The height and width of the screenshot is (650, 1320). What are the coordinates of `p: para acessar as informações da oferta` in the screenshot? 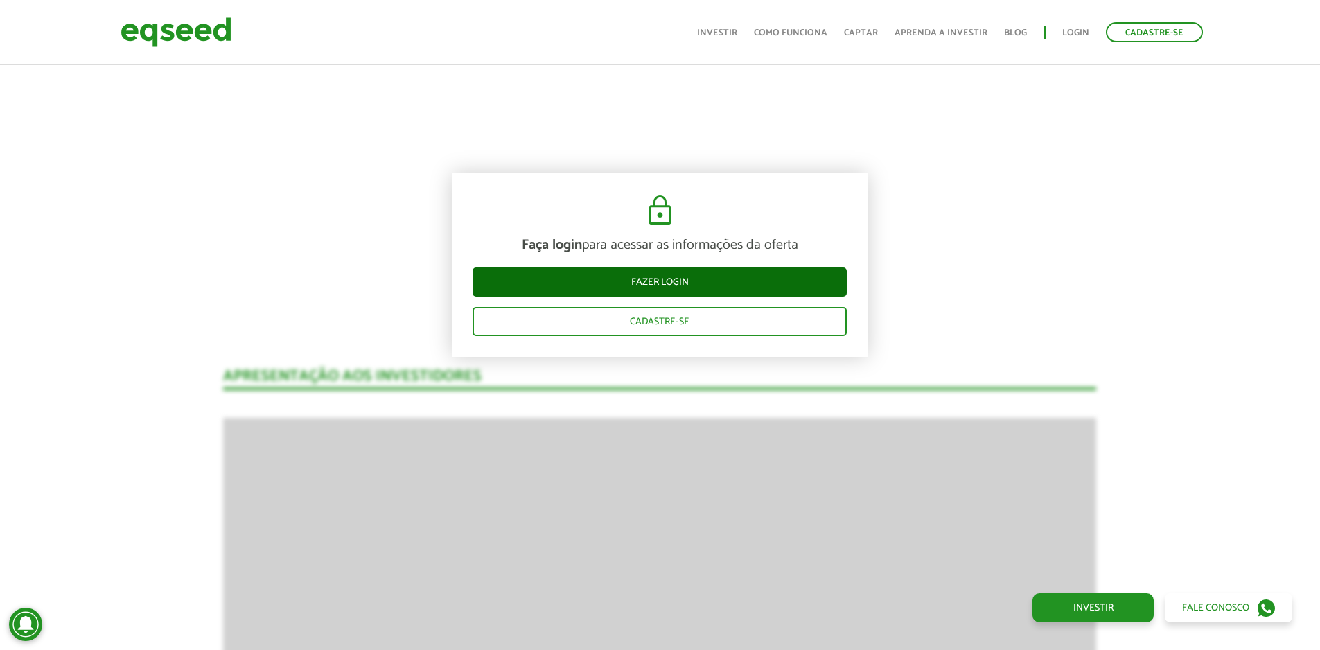 It's located at (660, 245).